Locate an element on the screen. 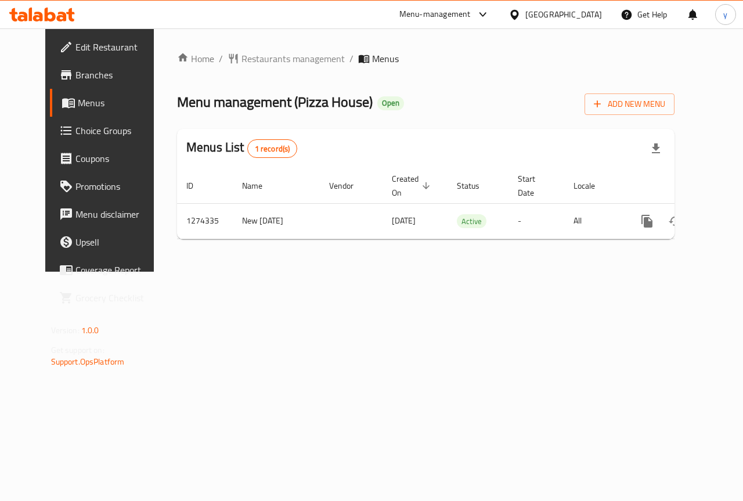 The width and height of the screenshot is (743, 501). div: Open is located at coordinates (390, 103).